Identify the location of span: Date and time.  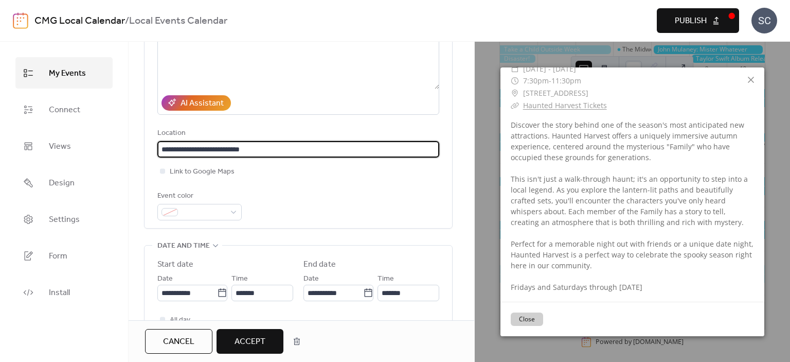
(184, 246).